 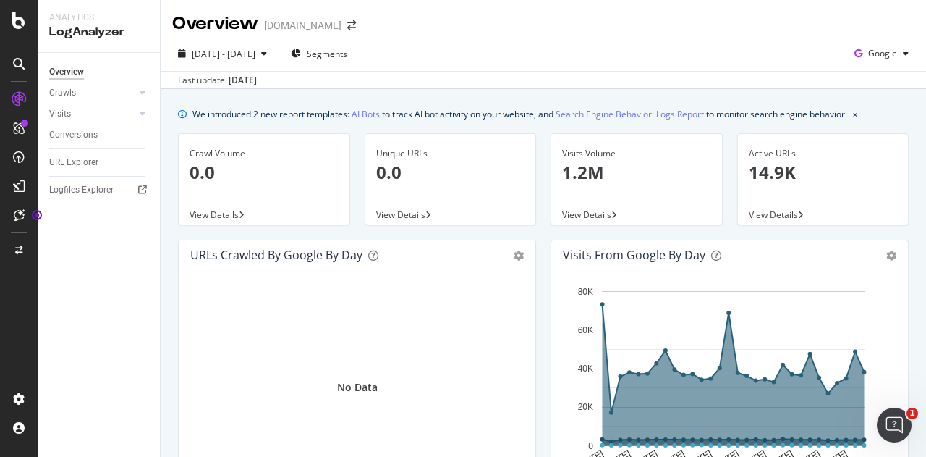 What do you see at coordinates (590, 446) in the screenshot?
I see `text: 0` at bounding box center [590, 446].